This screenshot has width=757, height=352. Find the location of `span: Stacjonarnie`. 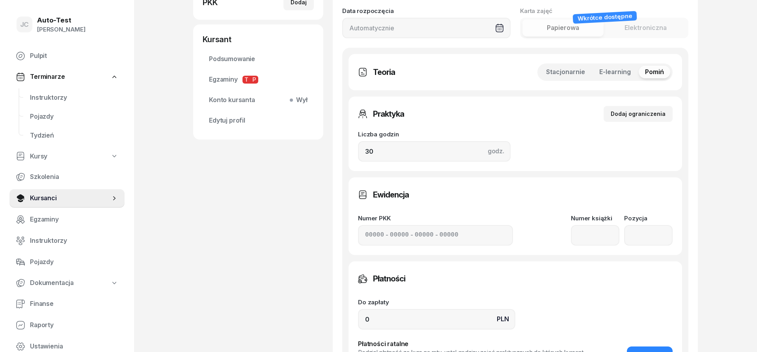

span: Stacjonarnie is located at coordinates (565, 72).